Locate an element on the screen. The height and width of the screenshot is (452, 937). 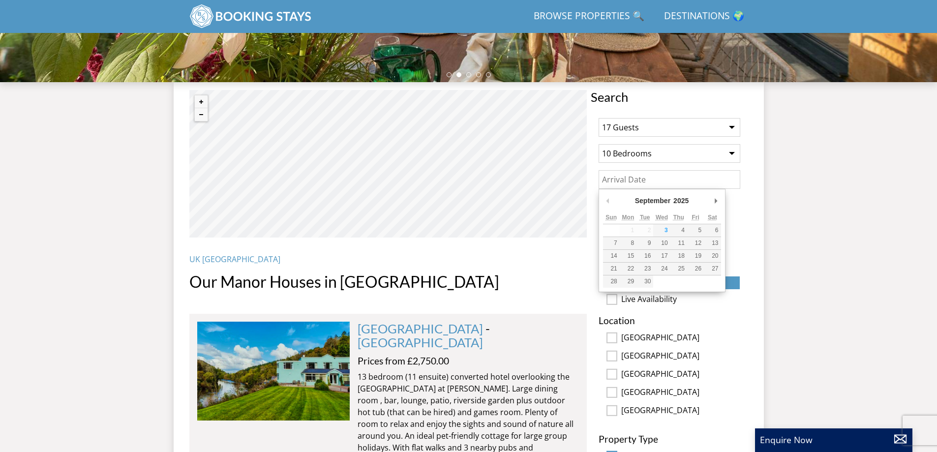
button: 9 is located at coordinates (645, 243).